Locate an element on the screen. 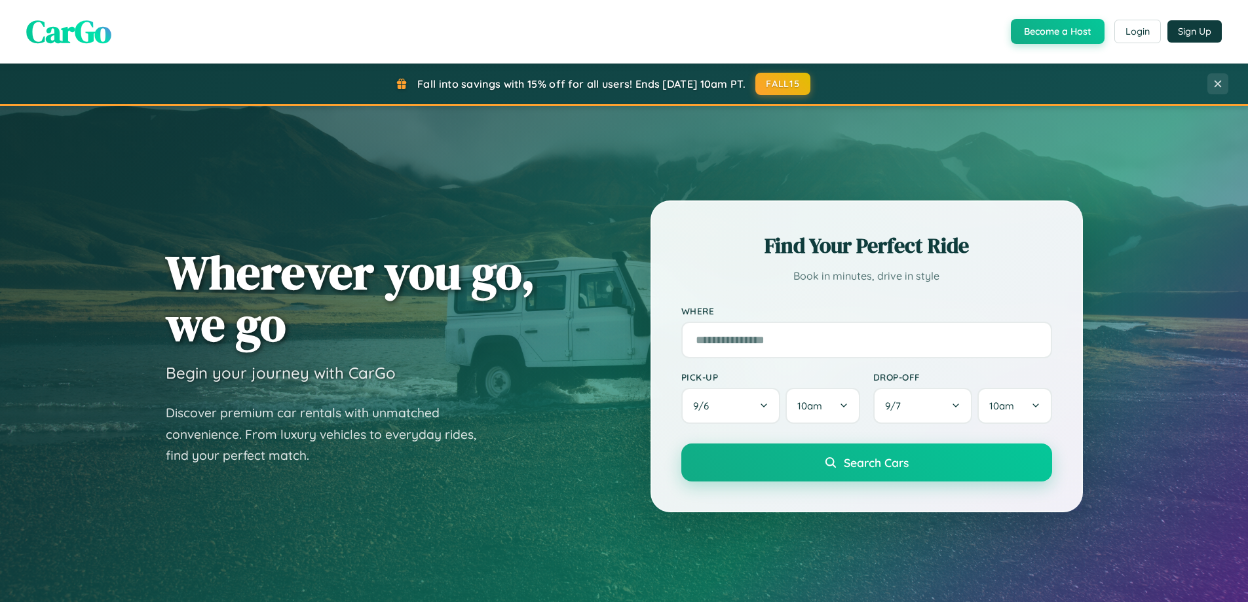 The image size is (1248, 602). button: Login is located at coordinates (1137, 31).